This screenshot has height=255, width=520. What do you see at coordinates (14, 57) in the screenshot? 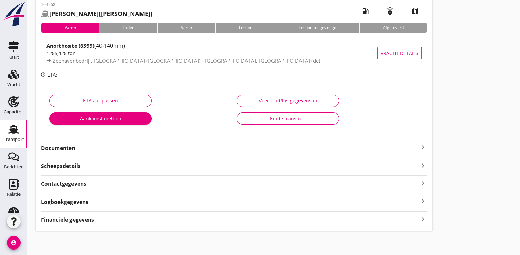
I see `div: Kaart` at bounding box center [14, 57].